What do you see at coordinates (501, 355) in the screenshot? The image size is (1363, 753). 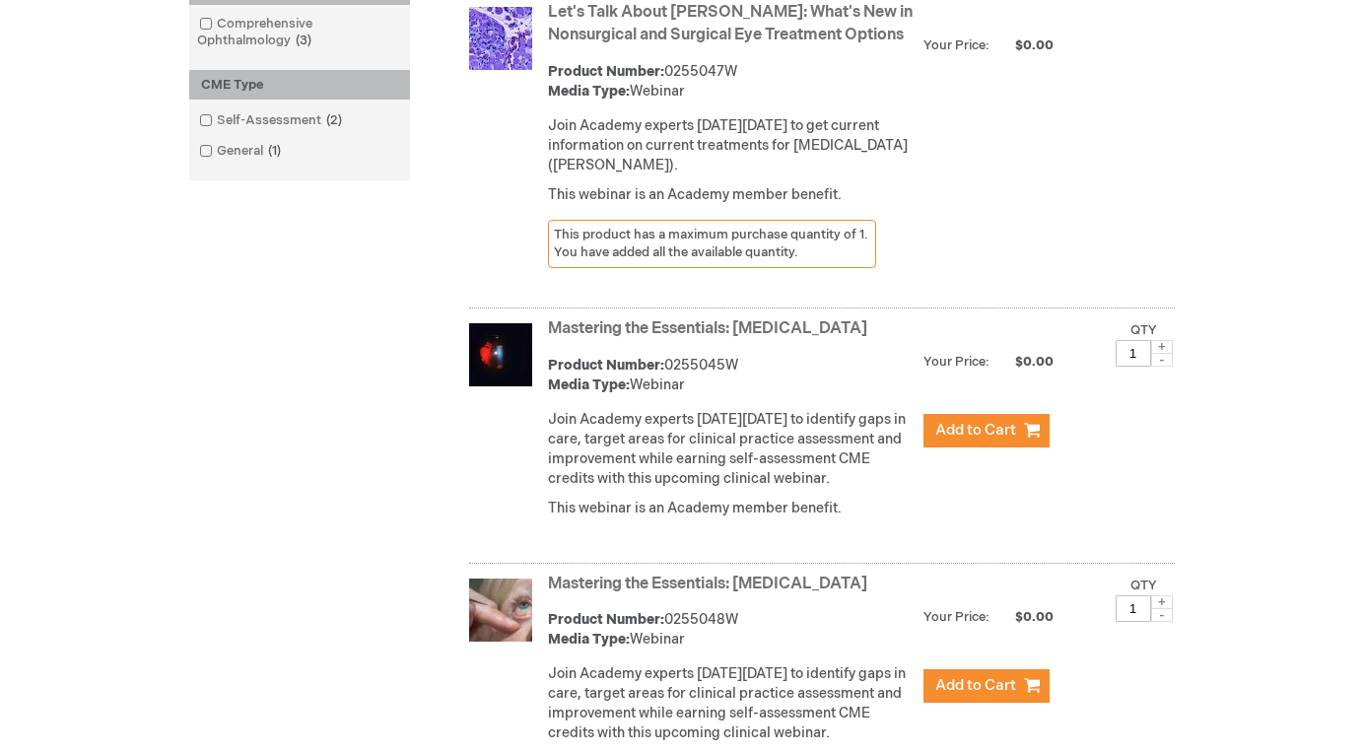 I see `img: Mastering the Essentials: Uveitis` at bounding box center [501, 355].